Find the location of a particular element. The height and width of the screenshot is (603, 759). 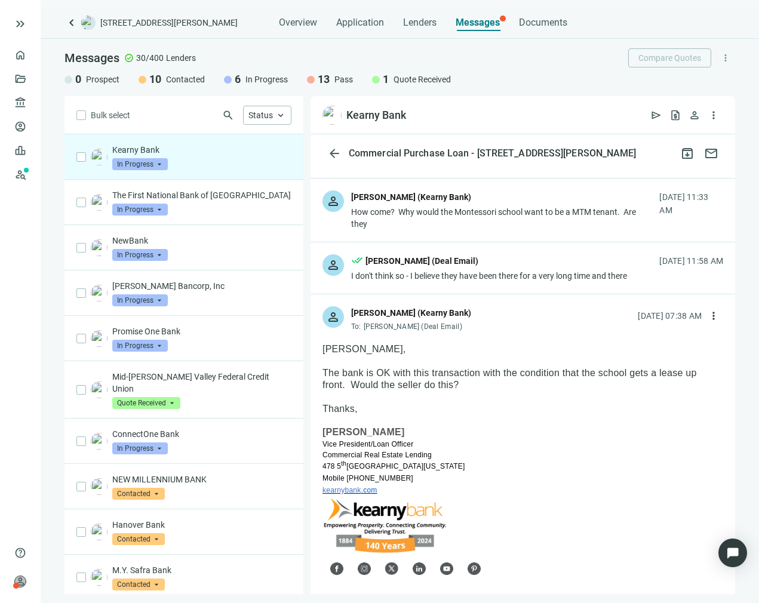

span: request_quote is located at coordinates (675, 115).